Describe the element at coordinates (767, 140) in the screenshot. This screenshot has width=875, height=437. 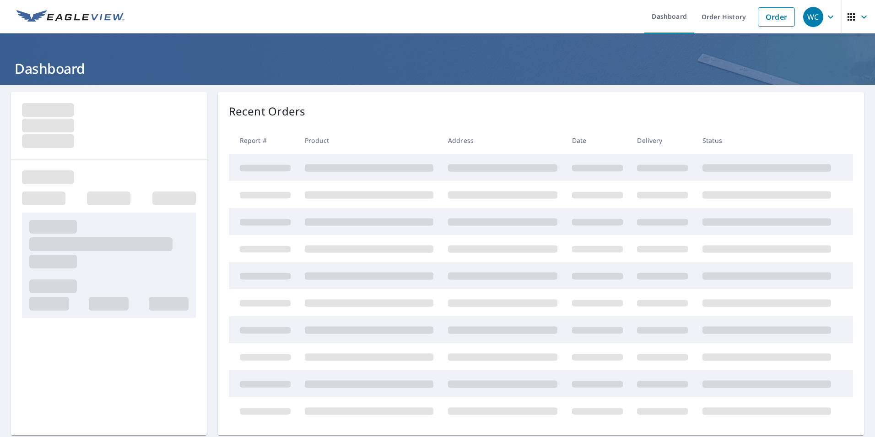
I see `th: Status` at that location.